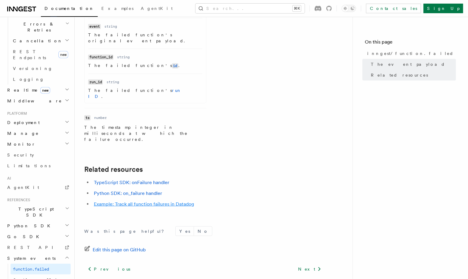 This screenshot has width=468, height=279. Describe the element at coordinates (41, 27) in the screenshot. I see `button: Errors & Retries` at that location.